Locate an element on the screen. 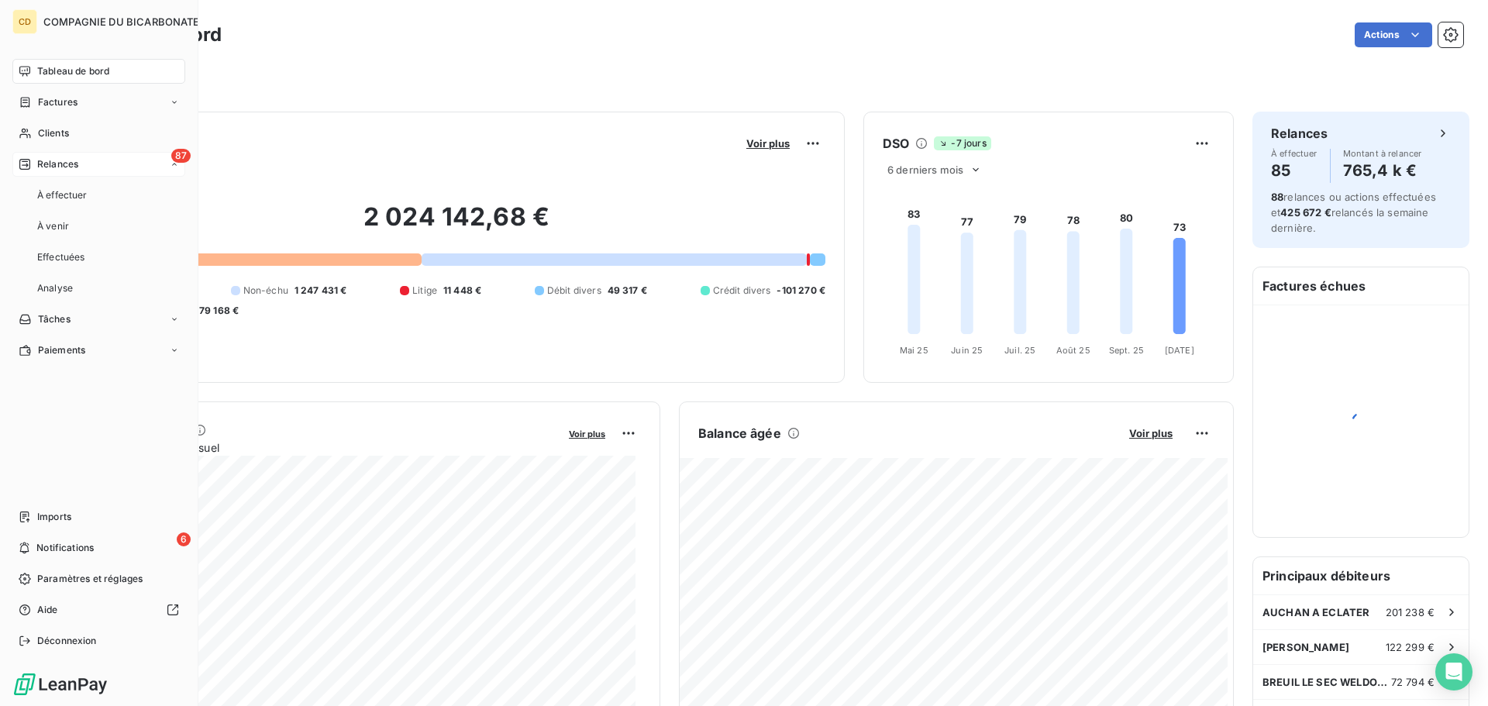 The height and width of the screenshot is (706, 1488). span: Relances is located at coordinates (57, 164).